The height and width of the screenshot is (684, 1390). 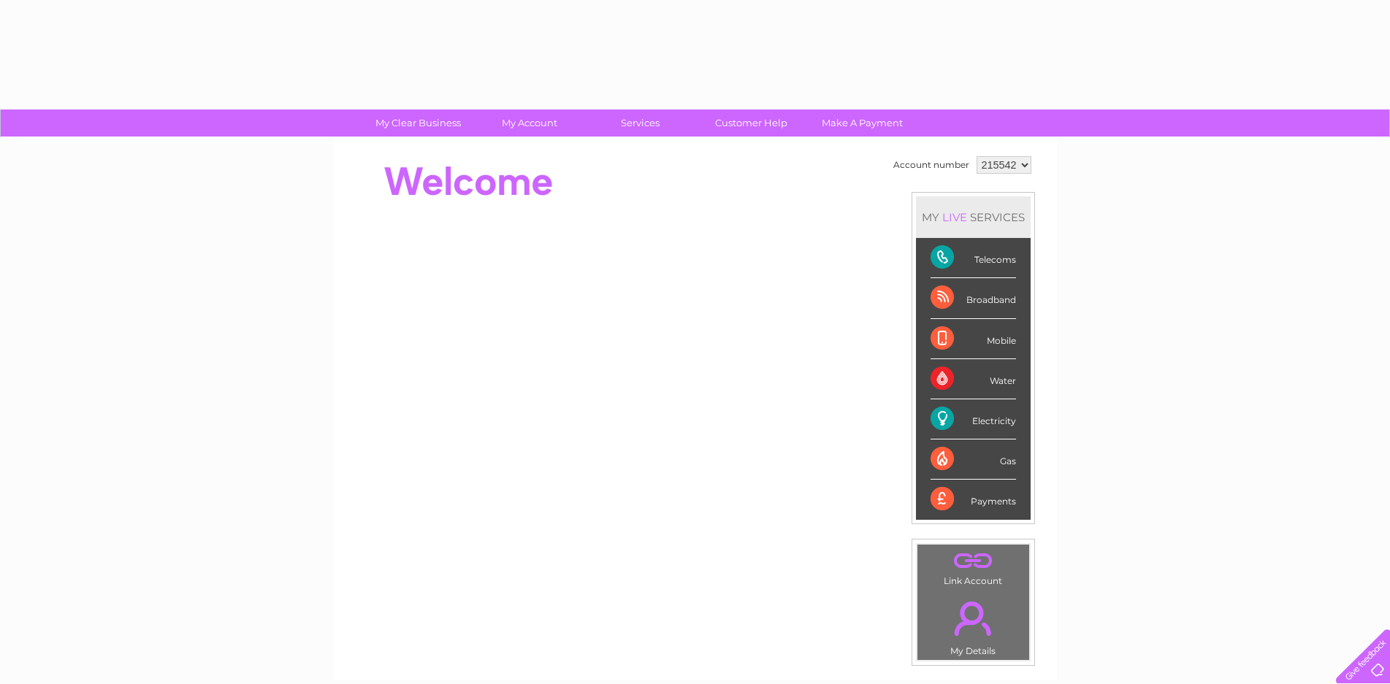 What do you see at coordinates (529, 123) in the screenshot?
I see `a: My Account` at bounding box center [529, 123].